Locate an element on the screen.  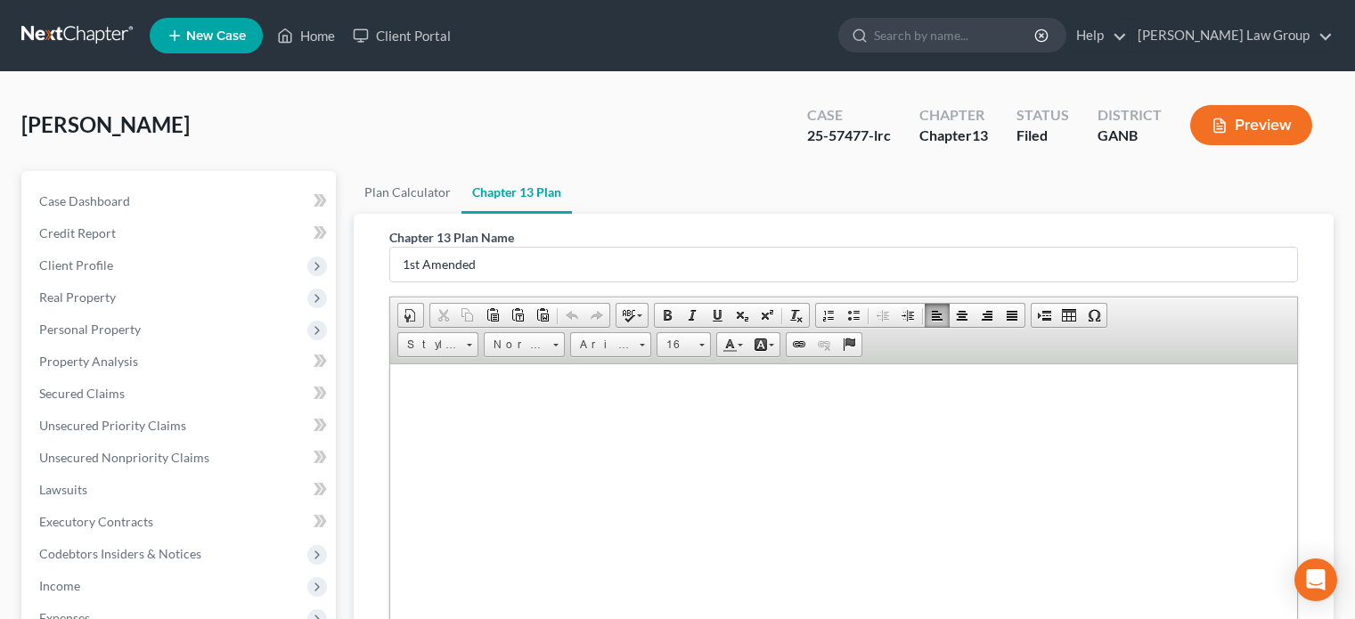
a: Executory Contracts is located at coordinates (180, 522).